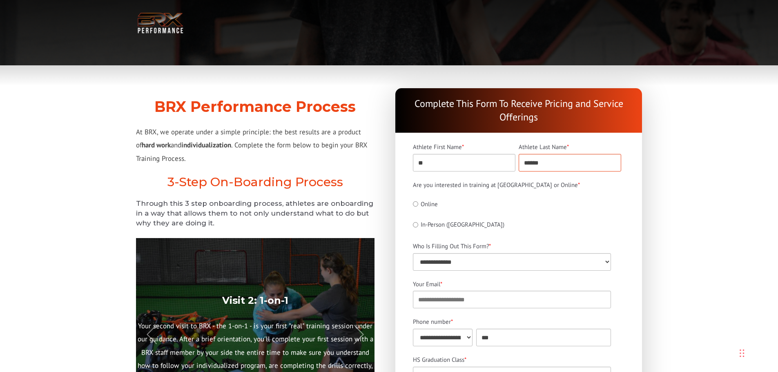 This screenshot has width=778, height=372. I want to click on h2: 3-Step On-Boarding Process, so click(255, 182).